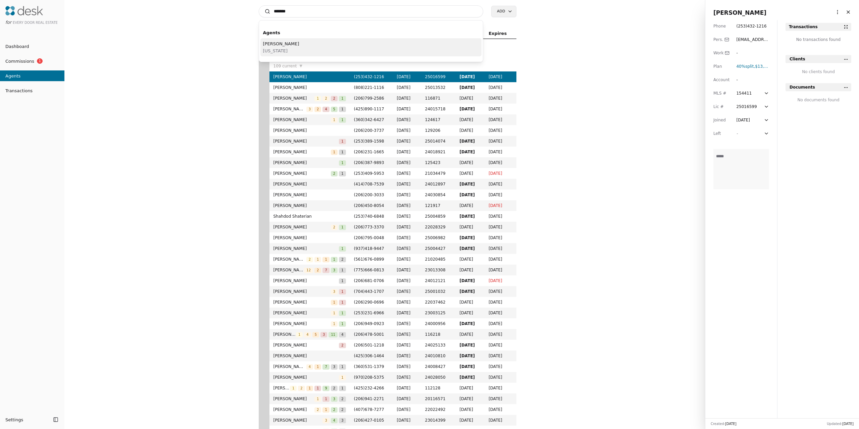 The height and width of the screenshot is (429, 859). Describe the element at coordinates (438, 131) in the screenshot. I see `span: 129206` at that location.